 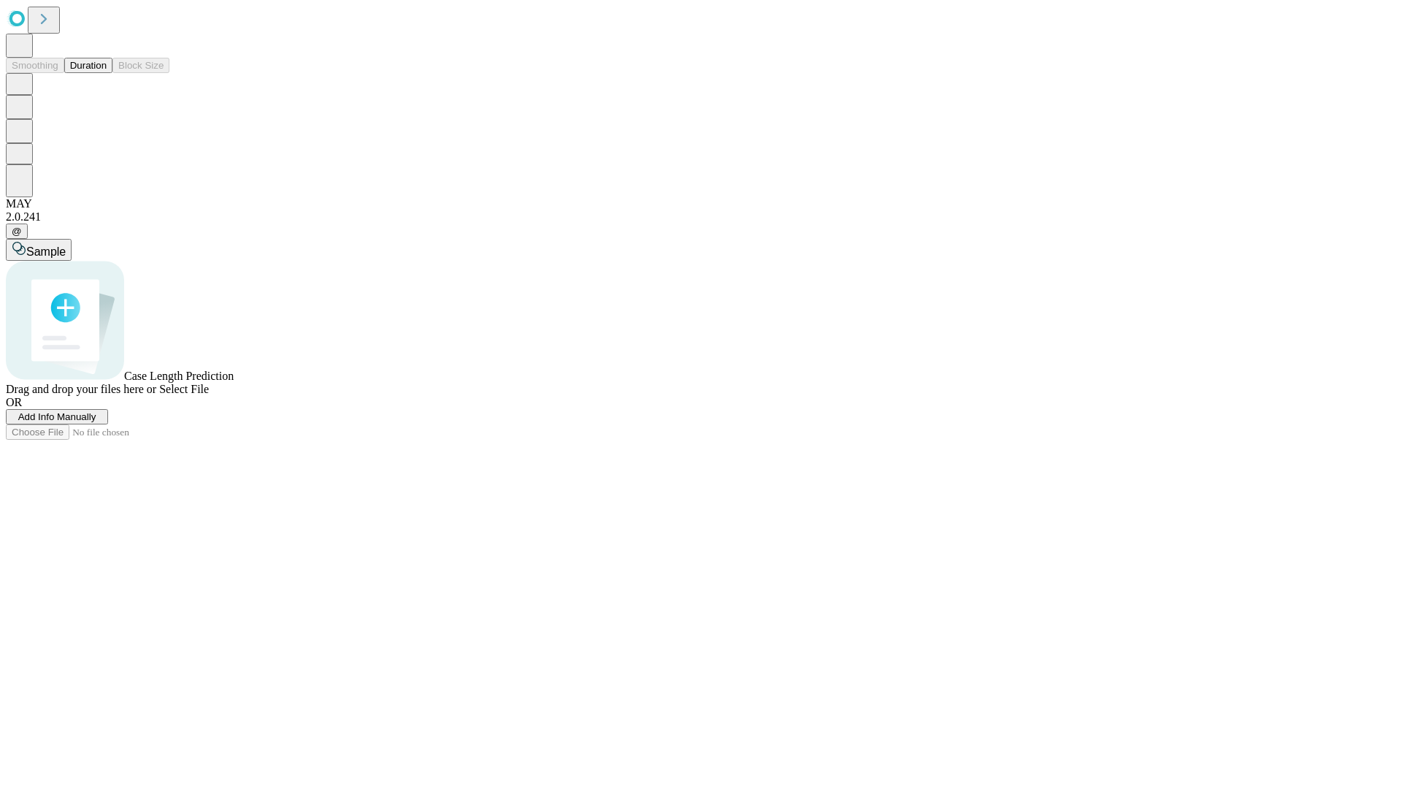 What do you see at coordinates (57, 416) in the screenshot?
I see `span: Add Info Manually` at bounding box center [57, 416].